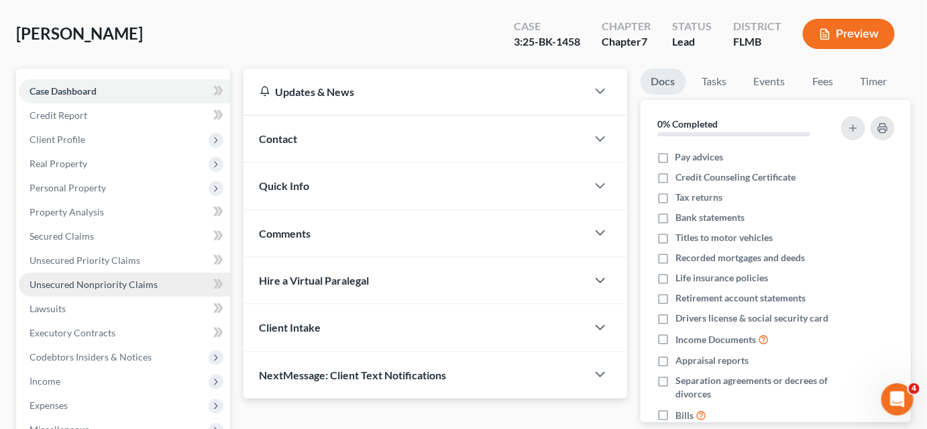 The width and height of the screenshot is (927, 429). I want to click on span: NextMessage: Client Text Notifications, so click(353, 374).